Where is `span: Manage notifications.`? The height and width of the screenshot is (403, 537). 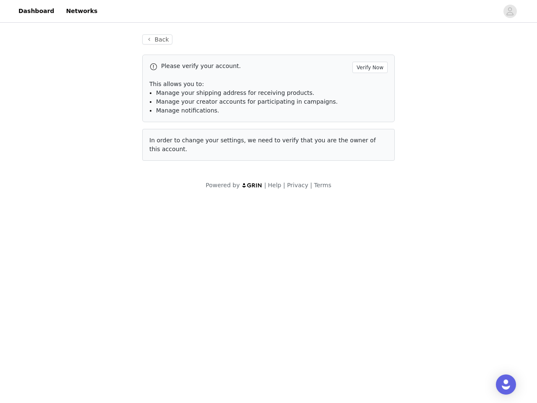
span: Manage notifications. is located at coordinates (188, 110).